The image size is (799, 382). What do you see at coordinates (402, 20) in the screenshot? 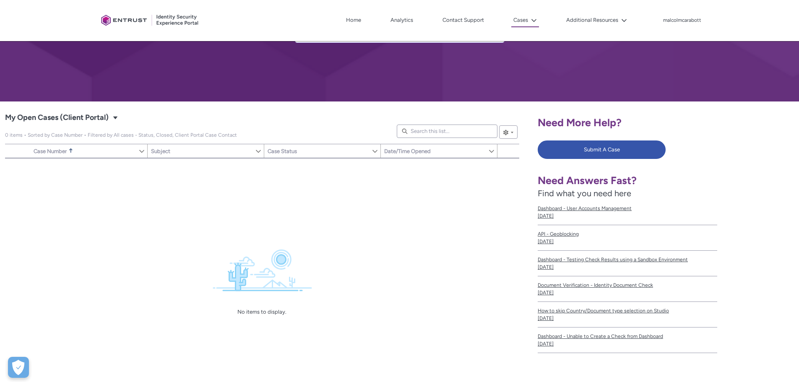
I see `a: Analytics, opens in new tab` at bounding box center [402, 20].